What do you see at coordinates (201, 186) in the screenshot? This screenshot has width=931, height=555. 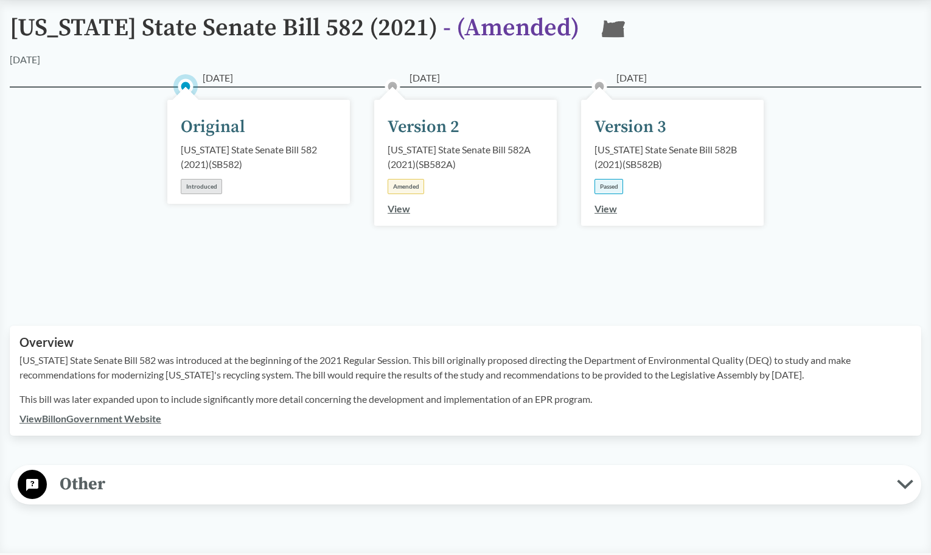 I see `div: Introduced` at bounding box center [201, 186].